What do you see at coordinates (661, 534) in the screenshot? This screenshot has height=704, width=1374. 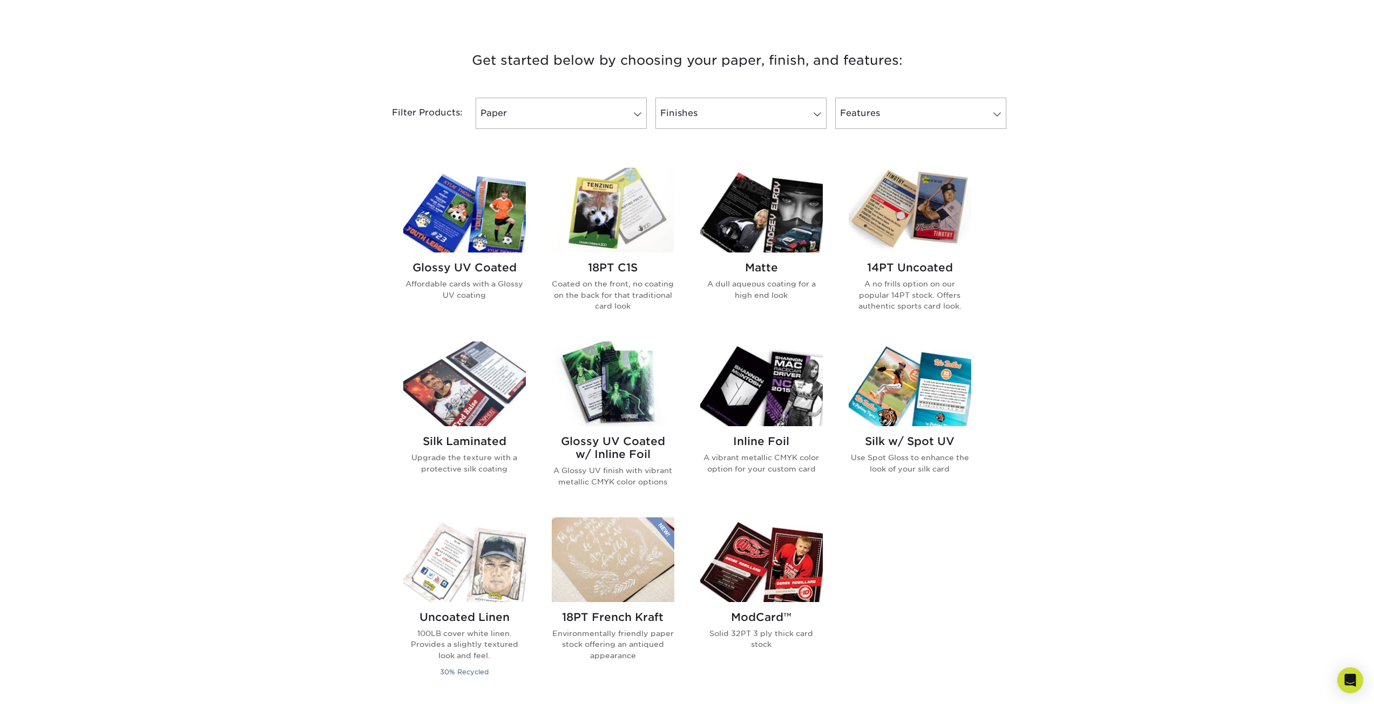 I see `img: New Product` at bounding box center [661, 534].